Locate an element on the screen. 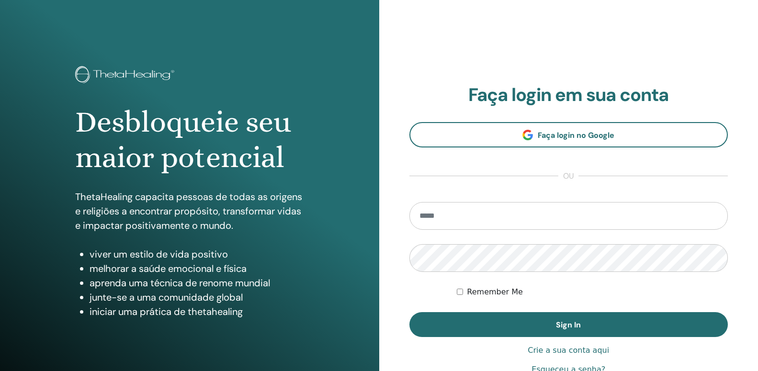 The height and width of the screenshot is (371, 758). span: Sign In is located at coordinates (569, 325).